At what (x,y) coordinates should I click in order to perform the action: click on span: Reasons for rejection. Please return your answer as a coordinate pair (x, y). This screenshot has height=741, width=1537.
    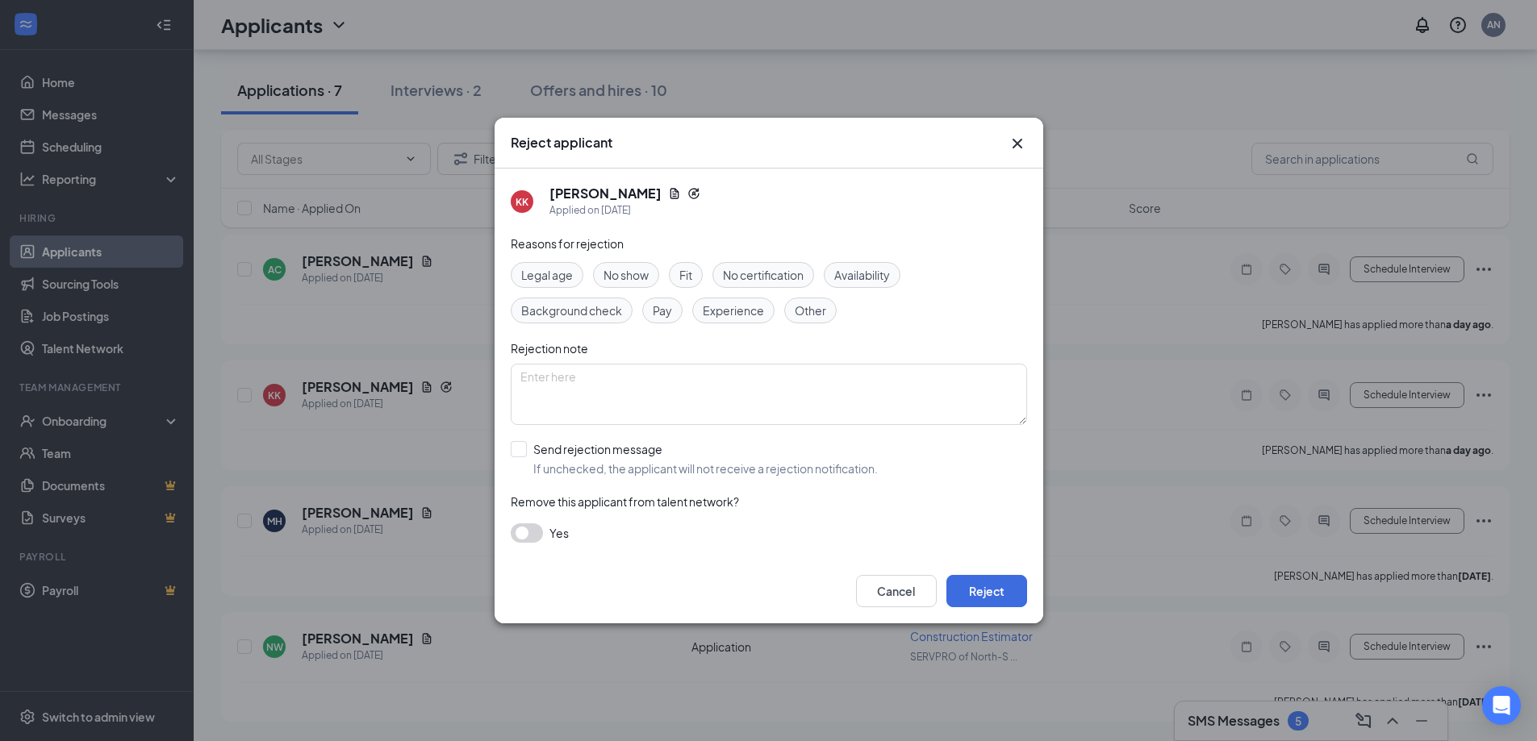
    Looking at the image, I should click on (567, 244).